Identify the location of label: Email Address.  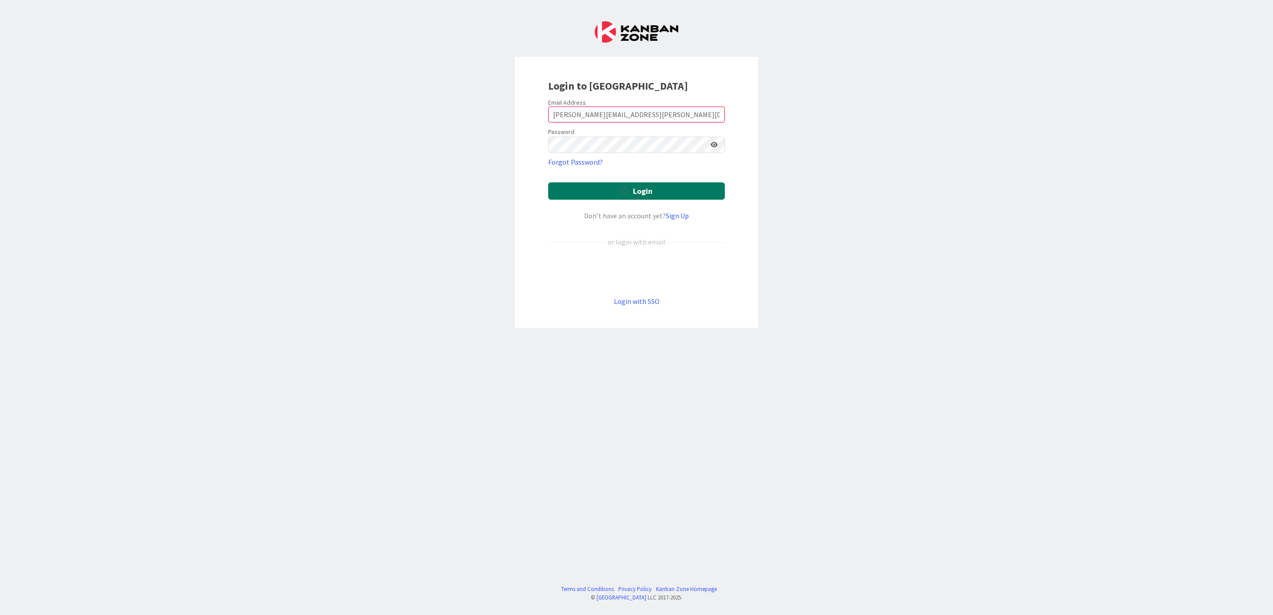
(567, 103).